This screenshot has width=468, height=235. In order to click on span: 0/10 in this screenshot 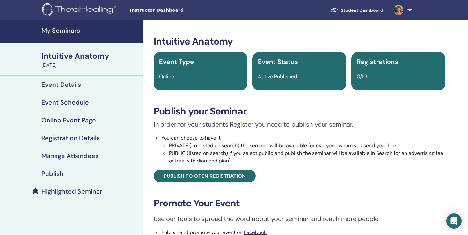, I will do `click(362, 76)`.